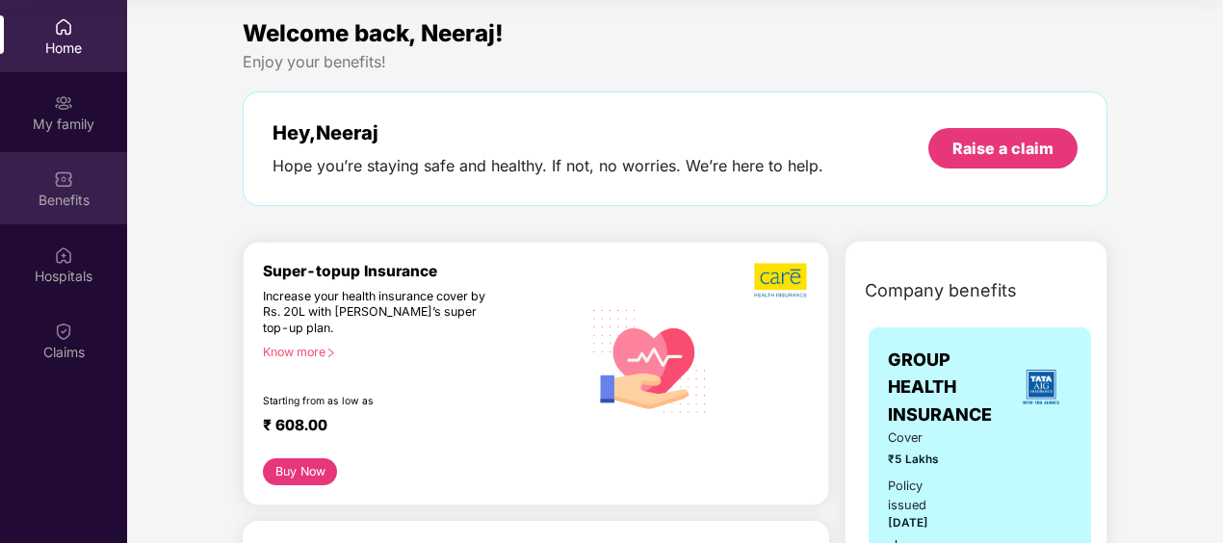 The height and width of the screenshot is (543, 1223). I want to click on img: svg+xml;base64,PHN2ZyB4bWxucz0iaHR0cDovL3d3dy53My5vcmcvMjAwMC9zdmciIHhtbG5zOnhsaW5rPSJodHRwOi8vd3..., so click(650, 360).